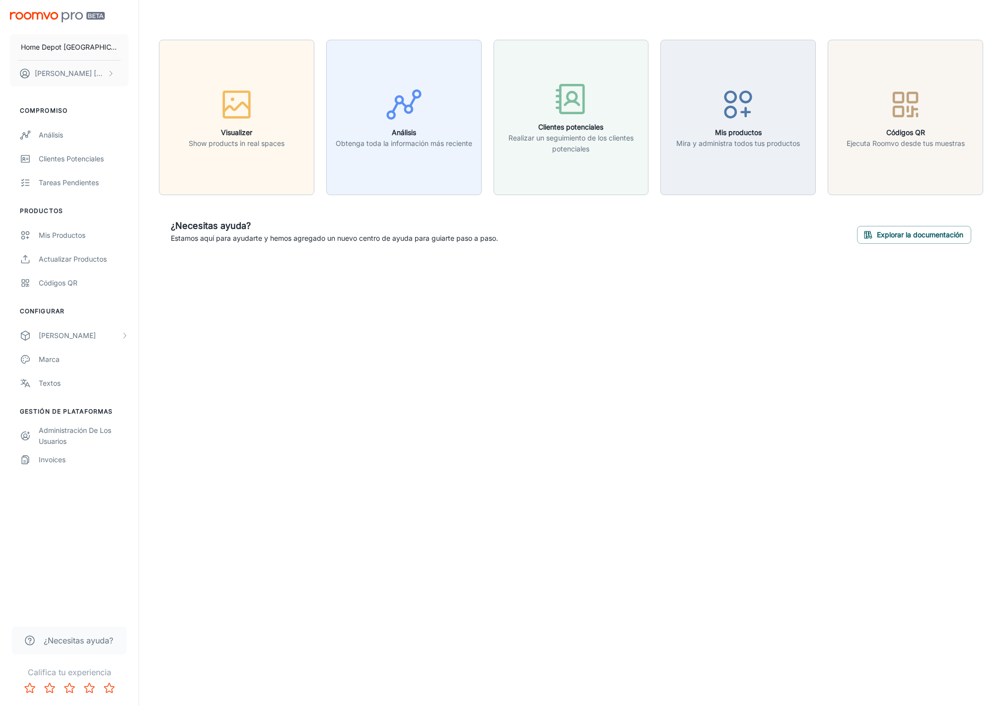 This screenshot has width=1003, height=706. Describe the element at coordinates (737, 117) in the screenshot. I see `button: Mis productosMira y administra todos tus productos` at that location.